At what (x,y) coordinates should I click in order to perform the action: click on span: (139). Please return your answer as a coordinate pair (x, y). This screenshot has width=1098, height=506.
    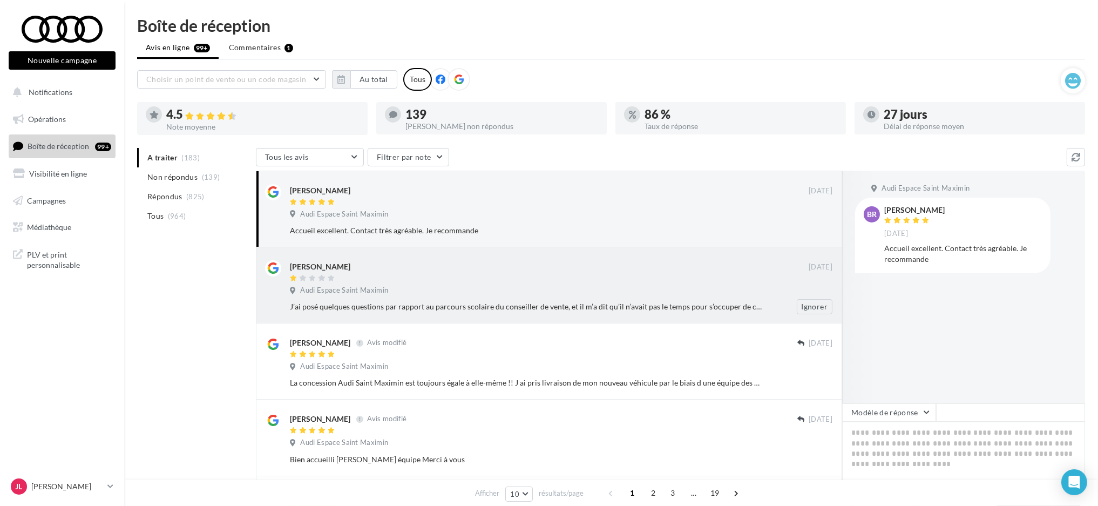
    Looking at the image, I should click on (211, 177).